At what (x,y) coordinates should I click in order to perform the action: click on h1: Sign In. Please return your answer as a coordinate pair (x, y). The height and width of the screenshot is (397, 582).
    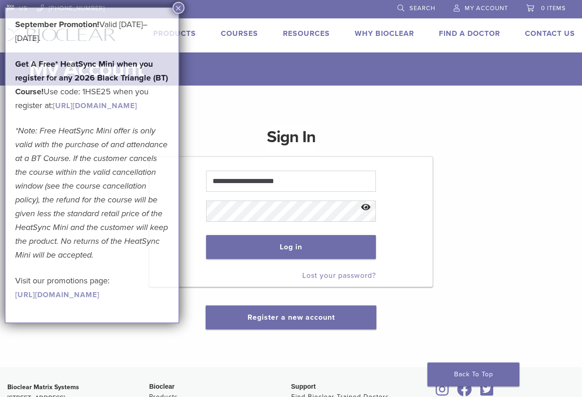
    Looking at the image, I should click on (291, 141).